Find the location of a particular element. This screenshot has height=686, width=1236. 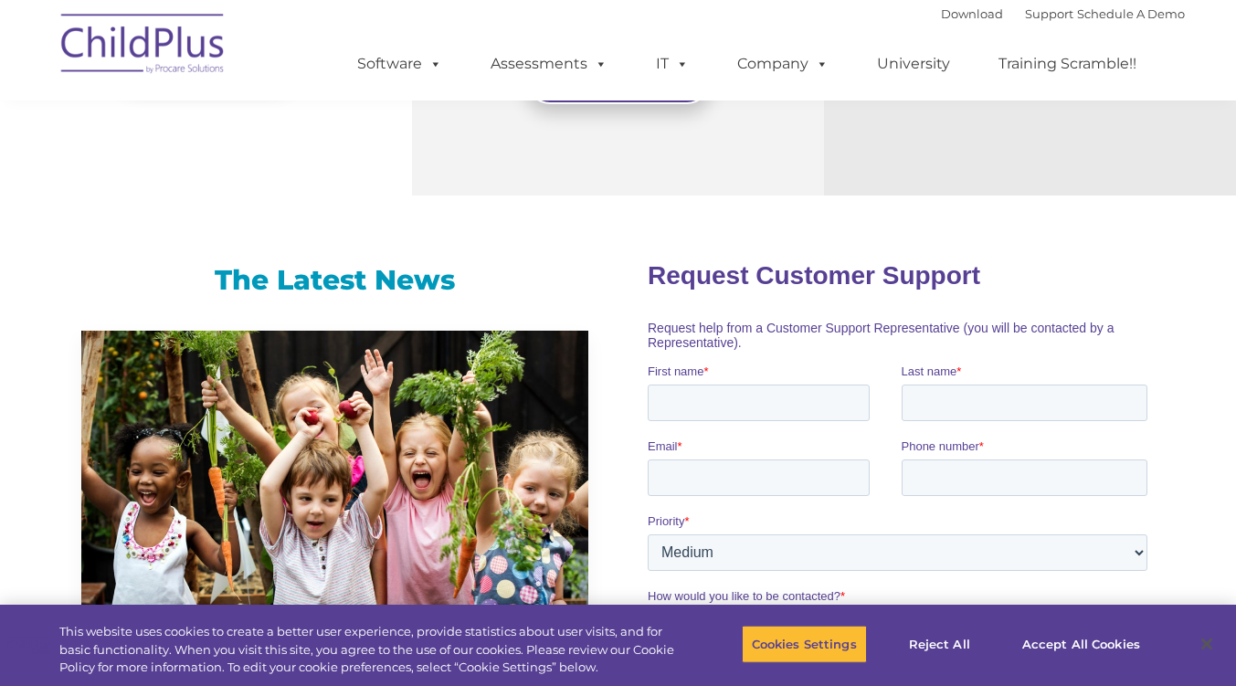

a: Schedule A Demo is located at coordinates (1131, 14).